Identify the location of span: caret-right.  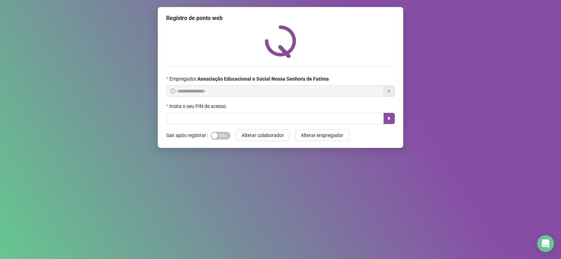
(389, 118).